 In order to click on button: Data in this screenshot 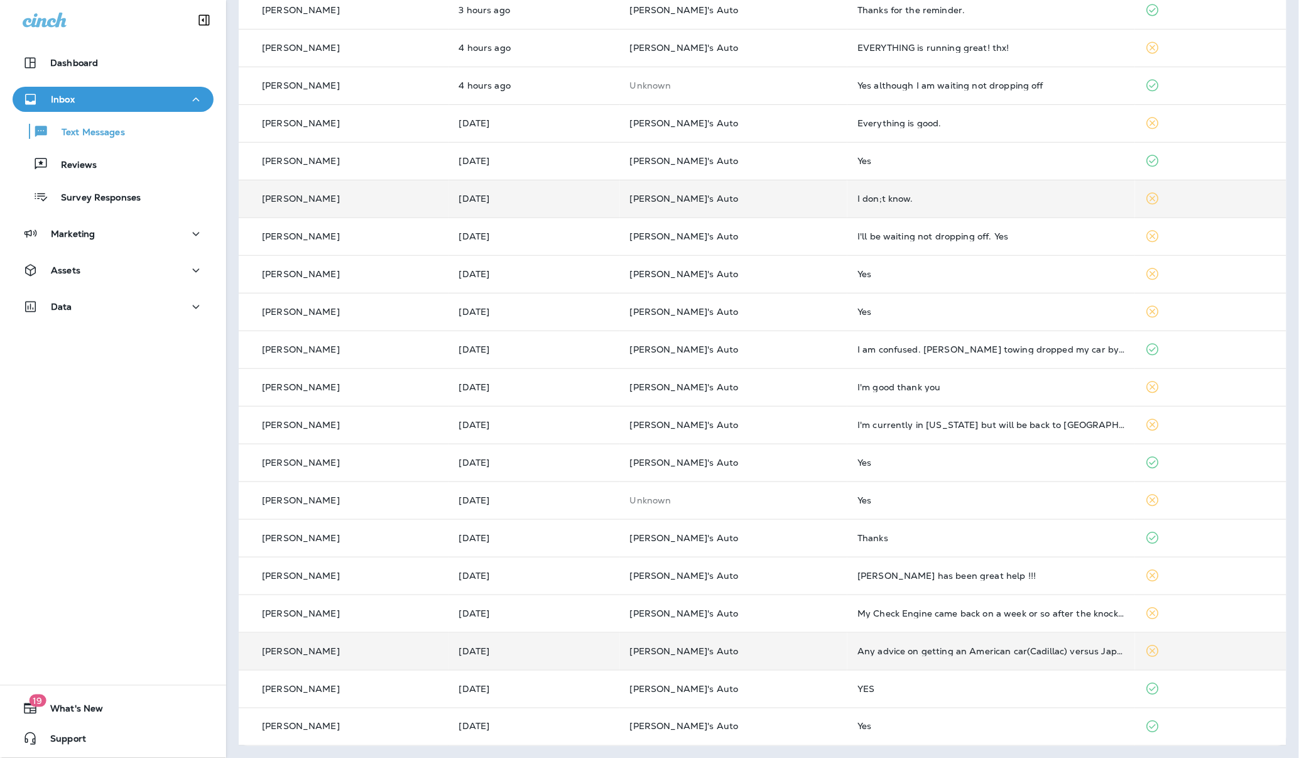, I will do `click(113, 307)`.